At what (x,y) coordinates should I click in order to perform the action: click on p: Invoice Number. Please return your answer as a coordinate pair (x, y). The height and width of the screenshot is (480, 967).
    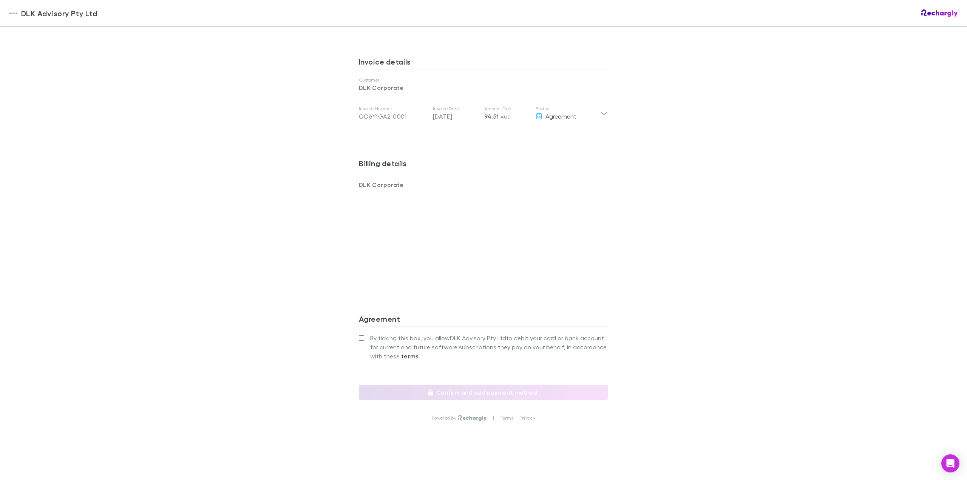
    Looking at the image, I should click on (393, 109).